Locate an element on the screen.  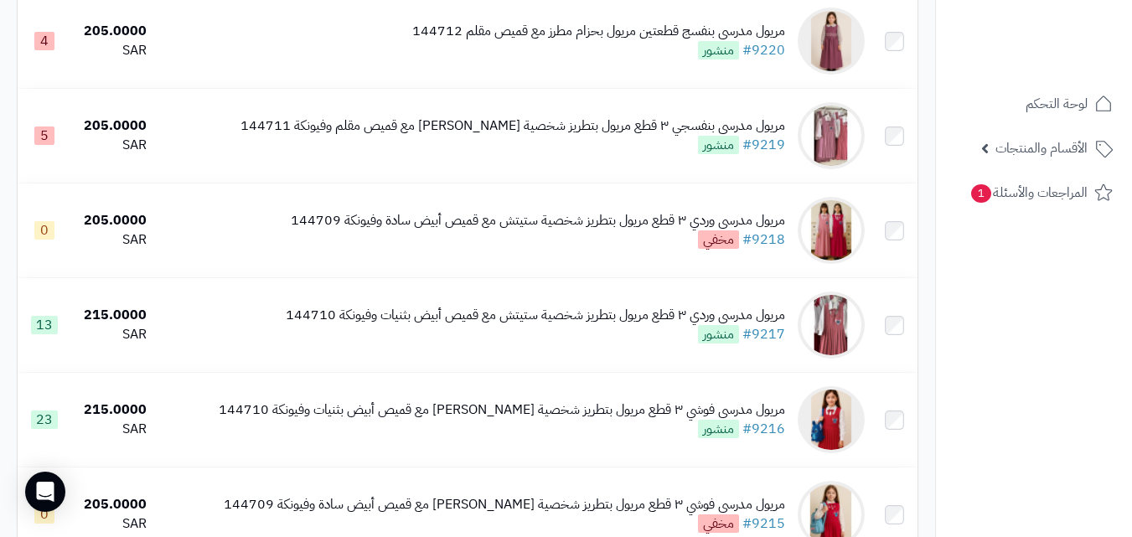
a: #9218 is located at coordinates (763, 240).